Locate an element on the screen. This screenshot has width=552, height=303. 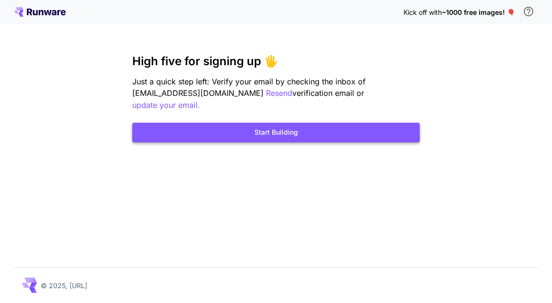
span: Kick off with is located at coordinates (422, 12).